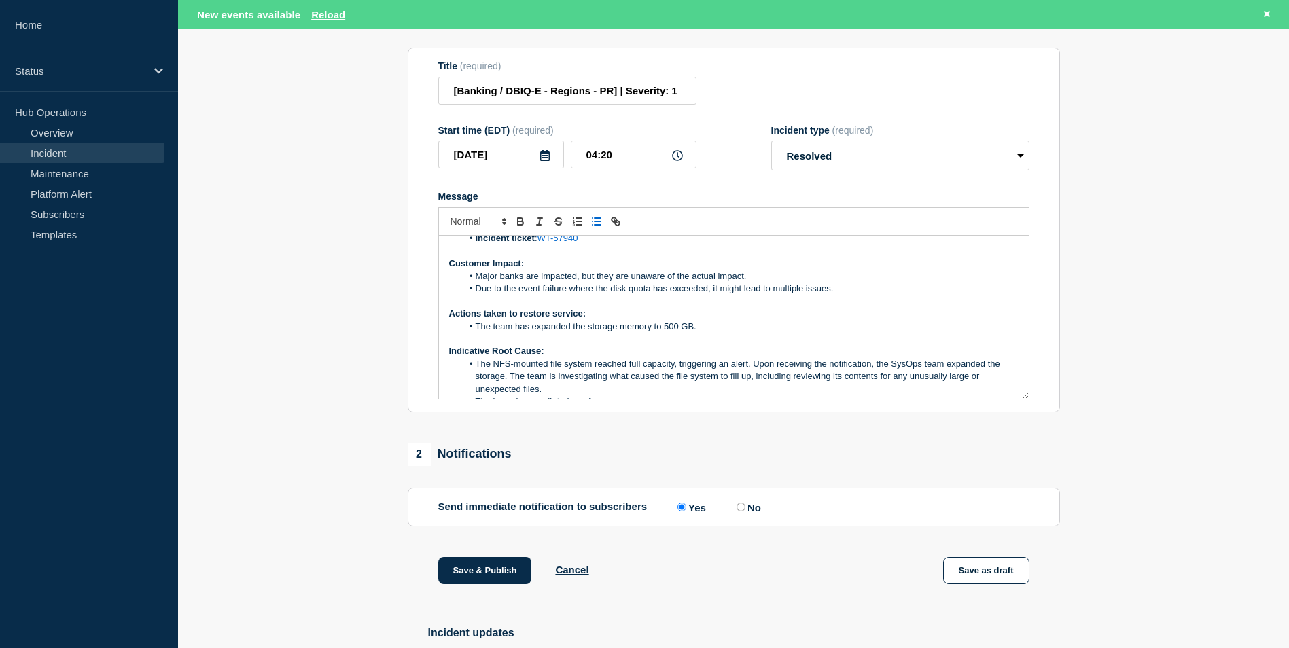 Image resolution: width=1289 pixels, height=648 pixels. Describe the element at coordinates (740, 327) in the screenshot. I see `li: The team has expanded the storage memory to 500 GB.` at that location.